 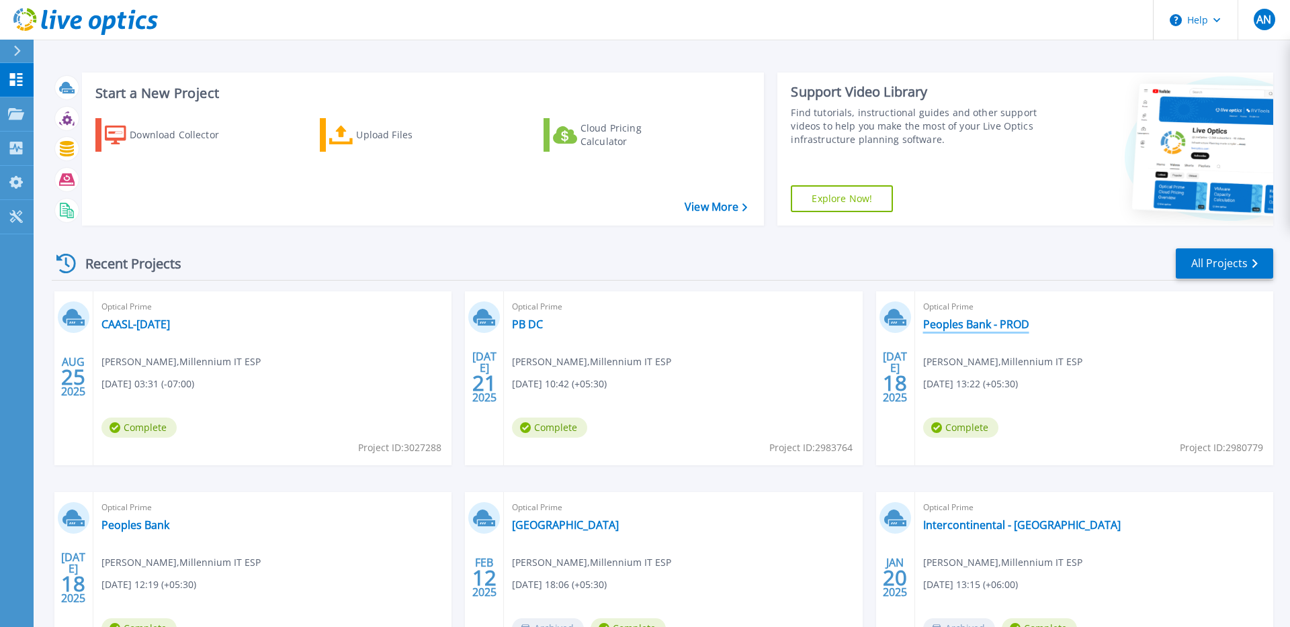 What do you see at coordinates (400, 448) in the screenshot?
I see `span: Project ID: 3027288` at bounding box center [400, 448].